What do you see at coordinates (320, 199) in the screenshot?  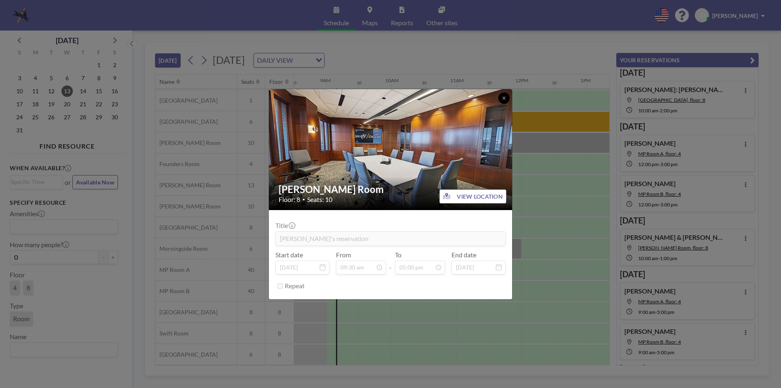 I see `span: Seats: 10` at bounding box center [320, 199].